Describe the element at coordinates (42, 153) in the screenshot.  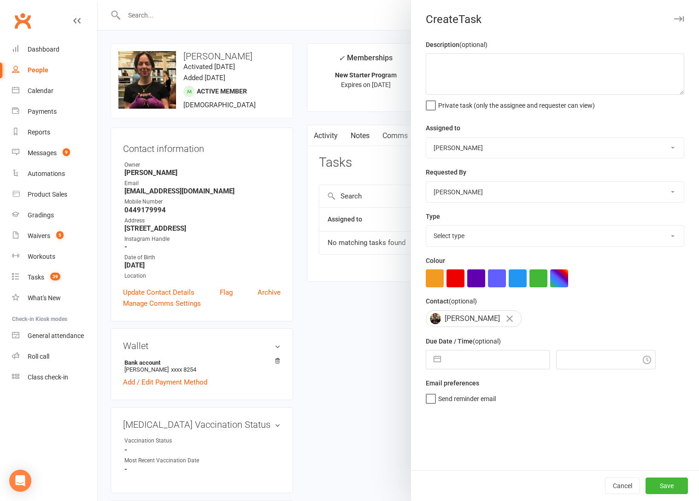
I see `div: Messages` at that location.